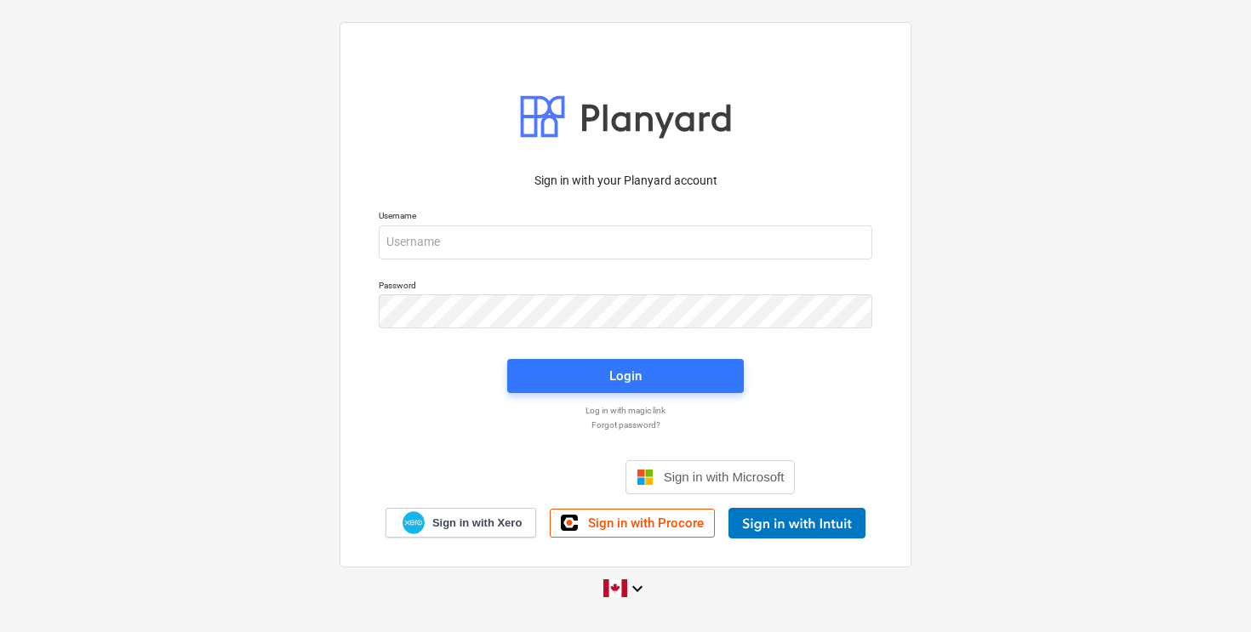  What do you see at coordinates (625, 410) in the screenshot?
I see `p: Log in with magic link` at bounding box center [625, 410].